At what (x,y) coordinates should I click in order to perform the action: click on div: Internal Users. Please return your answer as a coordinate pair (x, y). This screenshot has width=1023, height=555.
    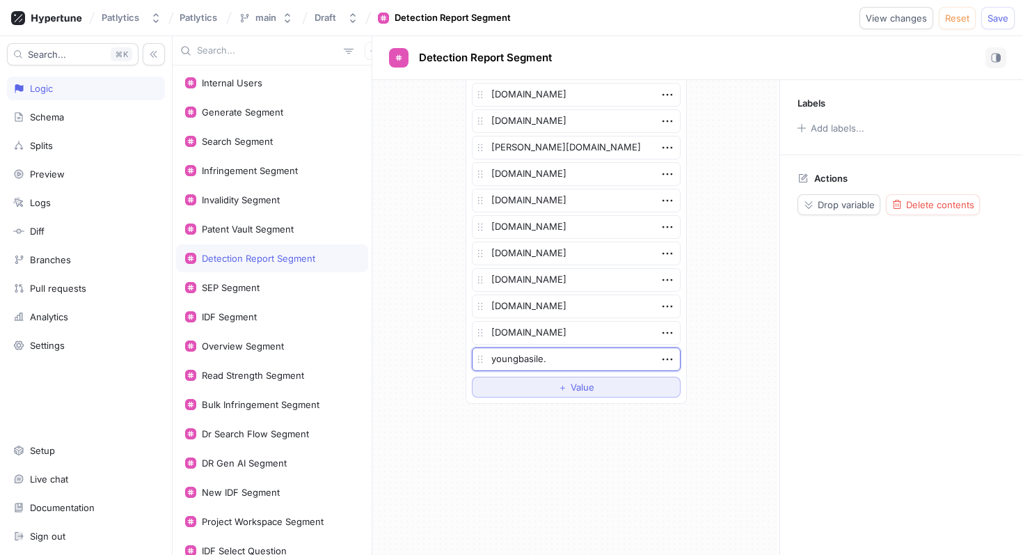
    Looking at the image, I should click on (232, 83).